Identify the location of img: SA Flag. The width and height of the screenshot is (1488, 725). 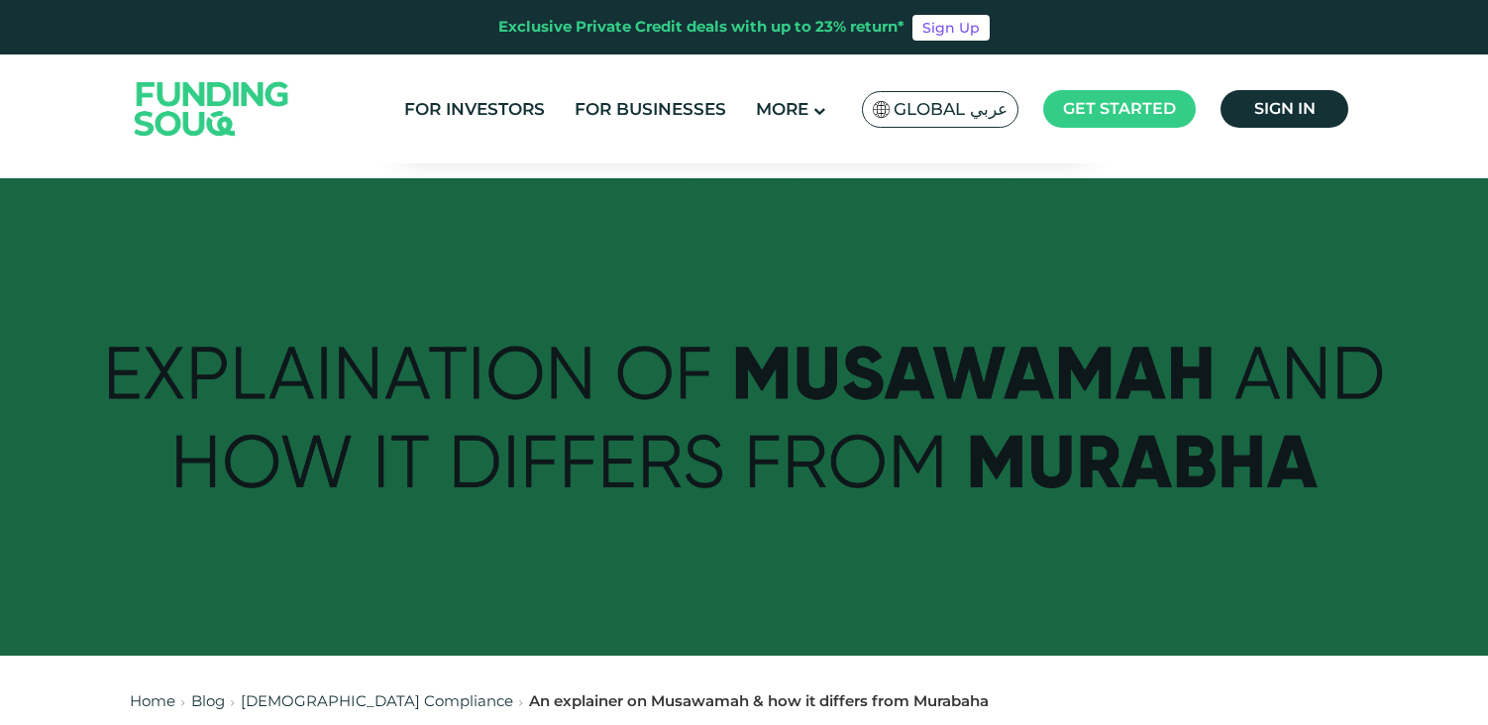
(881, 109).